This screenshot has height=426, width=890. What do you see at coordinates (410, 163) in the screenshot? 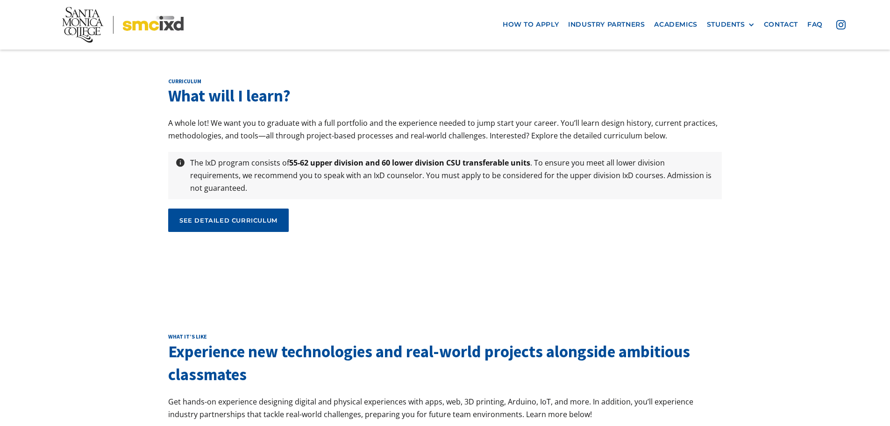
I see `strong: 55-62 upper division and 60 lower division CSU transferable units` at bounding box center [410, 163].